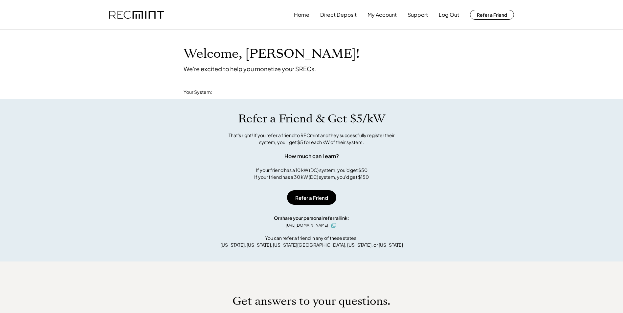  I want to click on div: That's right! If you refer a friend to RECmint and they successfully register their system, you'l..., so click(312, 139).